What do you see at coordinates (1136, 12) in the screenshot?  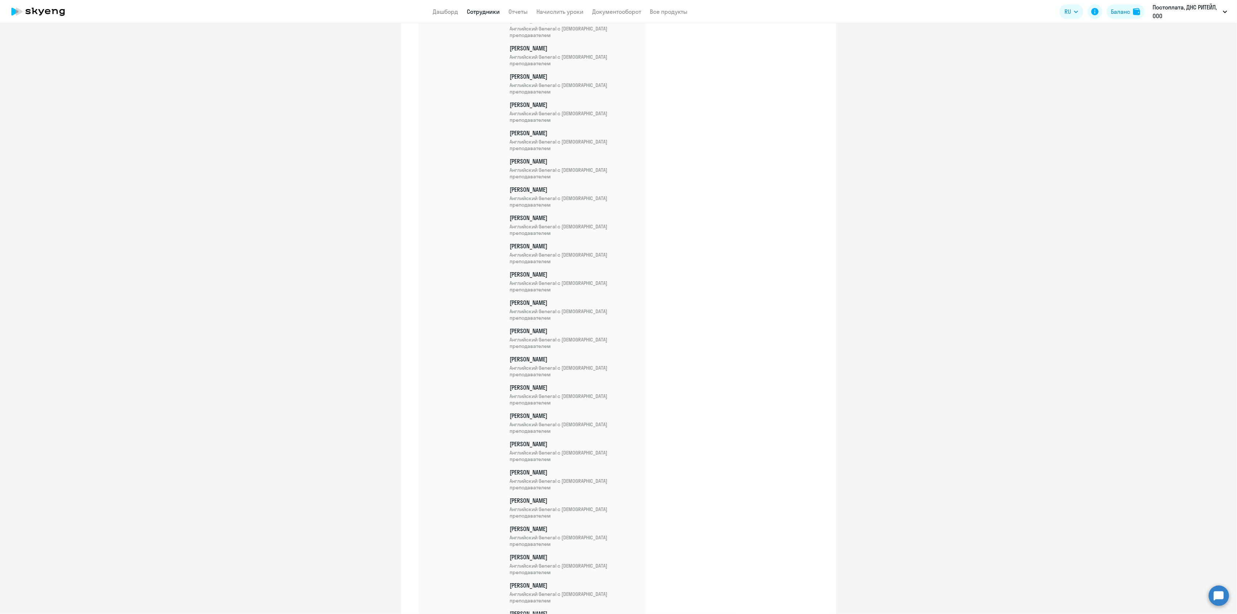 I see `img: balance` at bounding box center [1136, 12].